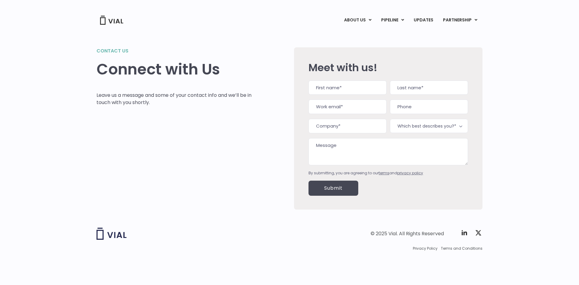 This screenshot has width=579, height=285. Describe the element at coordinates (347, 107) in the screenshot. I see `input: Work email*` at that location.